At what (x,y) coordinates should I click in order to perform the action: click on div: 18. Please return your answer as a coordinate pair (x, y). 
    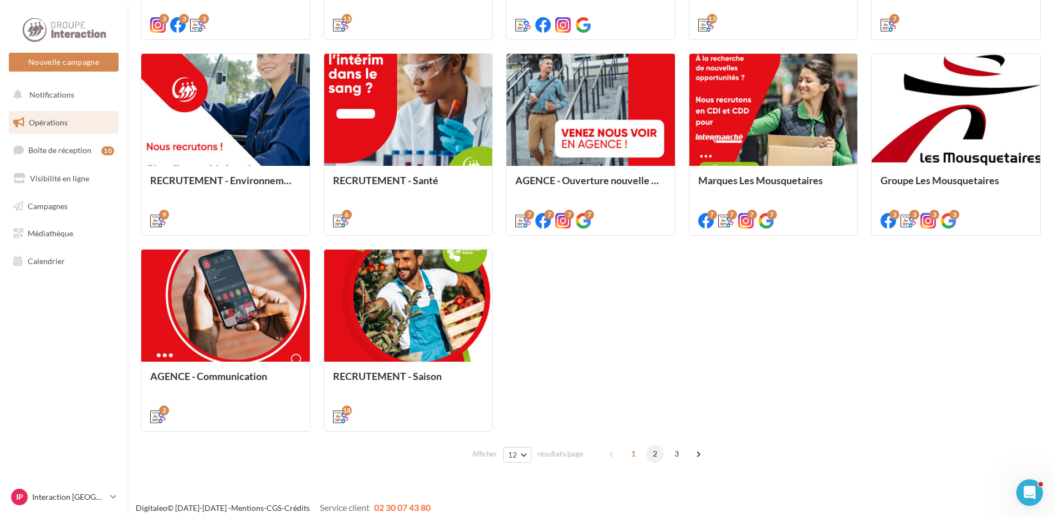
    Looking at the image, I should click on (347, 410).